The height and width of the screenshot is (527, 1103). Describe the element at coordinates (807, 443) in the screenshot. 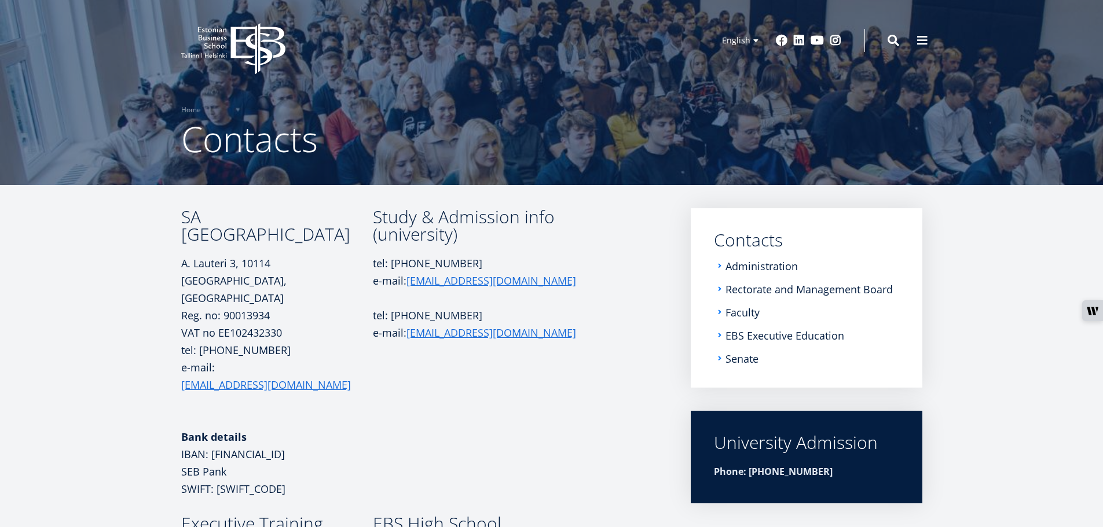

I see `div: University Admission` at that location.